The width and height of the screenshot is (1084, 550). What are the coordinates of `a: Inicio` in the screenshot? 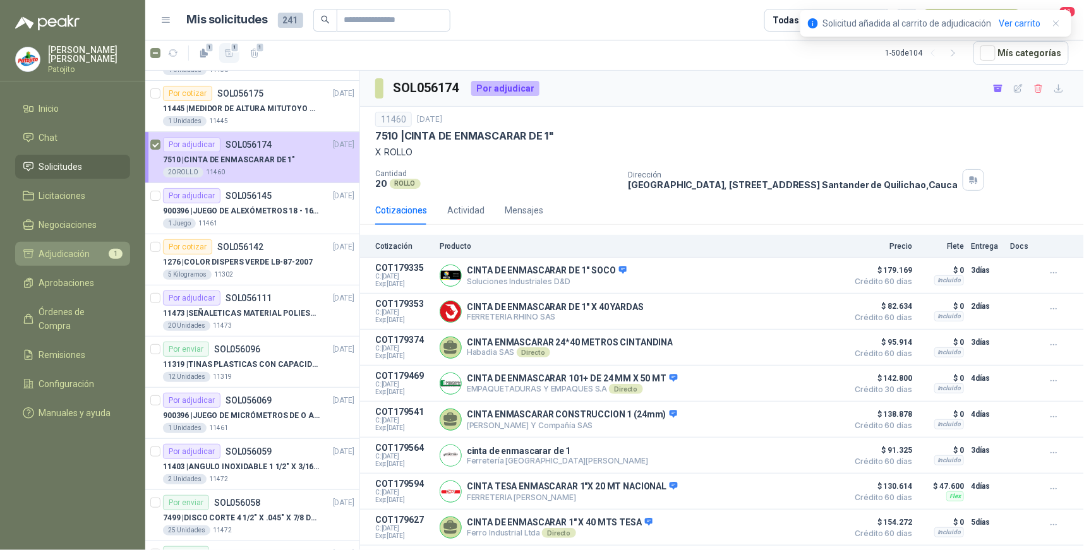 It's located at (73, 109).